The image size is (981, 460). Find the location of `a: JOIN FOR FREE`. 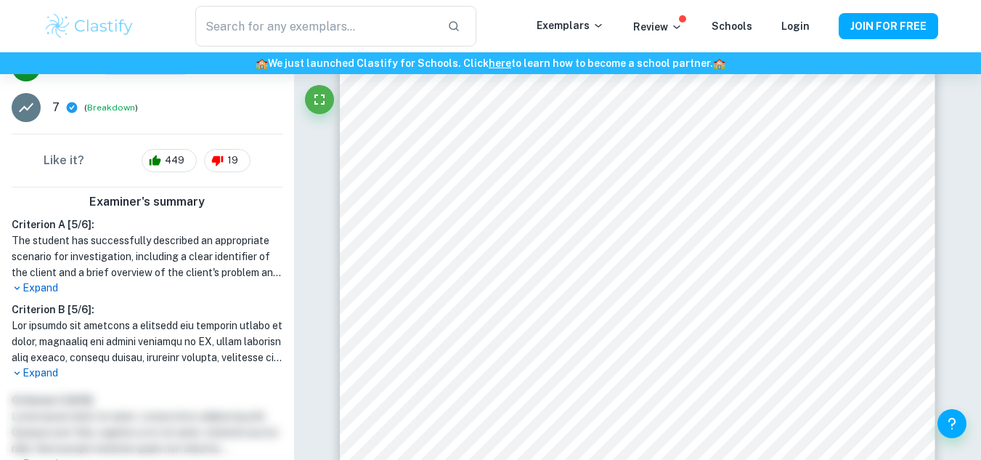

a: JOIN FOR FREE is located at coordinates (888, 26).